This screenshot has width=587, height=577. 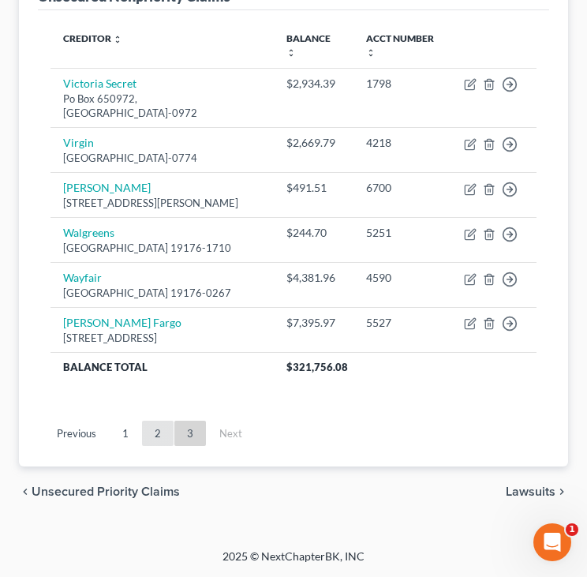 What do you see at coordinates (313, 143) in the screenshot?
I see `div: $2,669.79` at bounding box center [313, 143].